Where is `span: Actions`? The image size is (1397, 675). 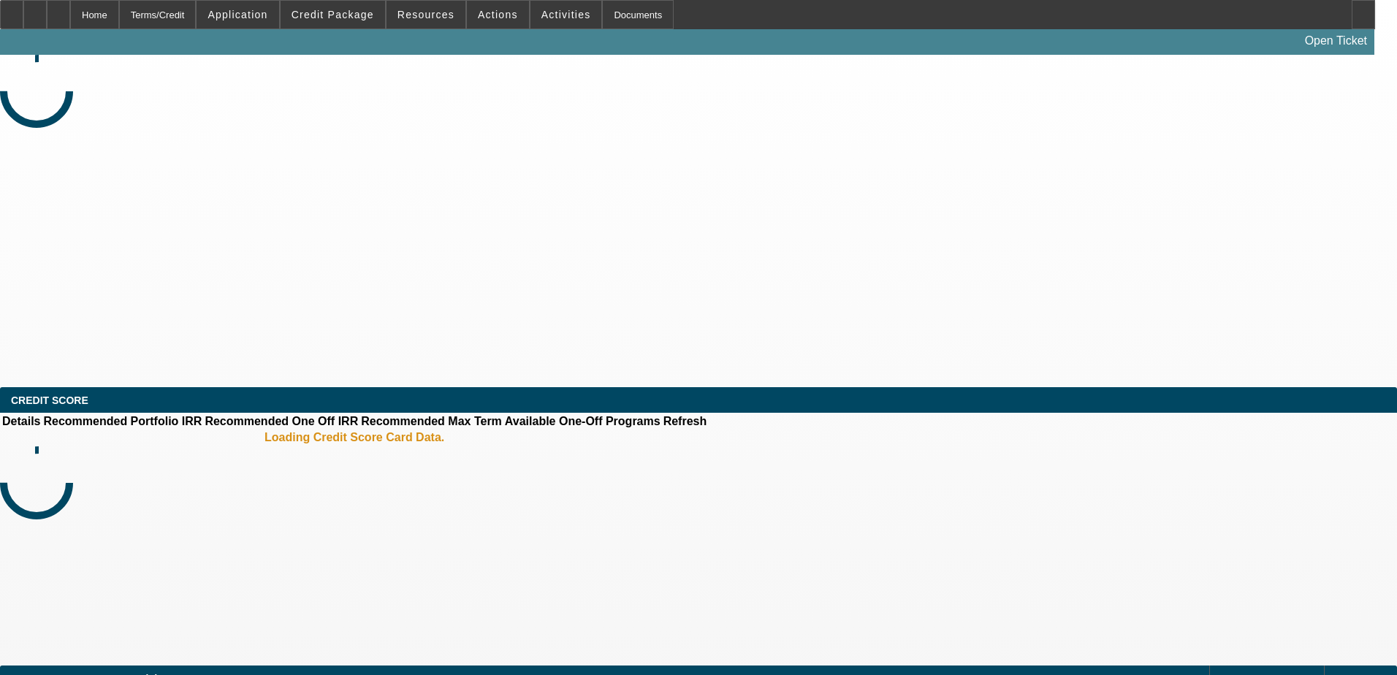 span: Actions is located at coordinates (497, 15).